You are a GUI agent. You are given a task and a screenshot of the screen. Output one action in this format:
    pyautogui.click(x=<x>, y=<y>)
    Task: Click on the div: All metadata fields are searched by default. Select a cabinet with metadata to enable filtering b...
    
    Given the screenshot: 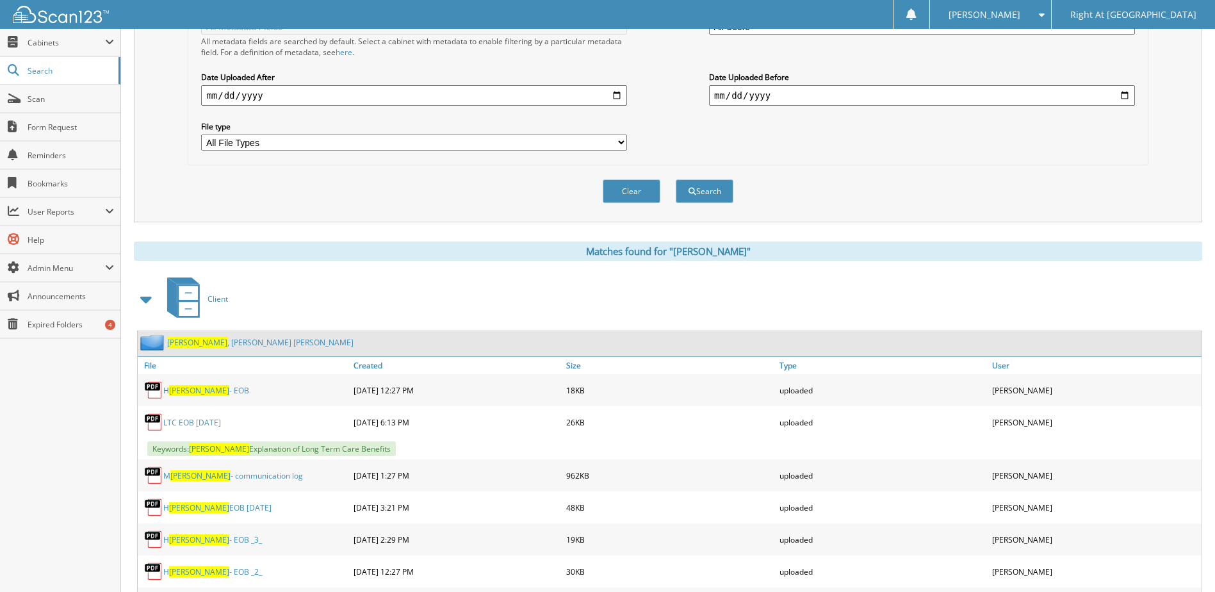 What is the action you would take?
    pyautogui.click(x=414, y=47)
    